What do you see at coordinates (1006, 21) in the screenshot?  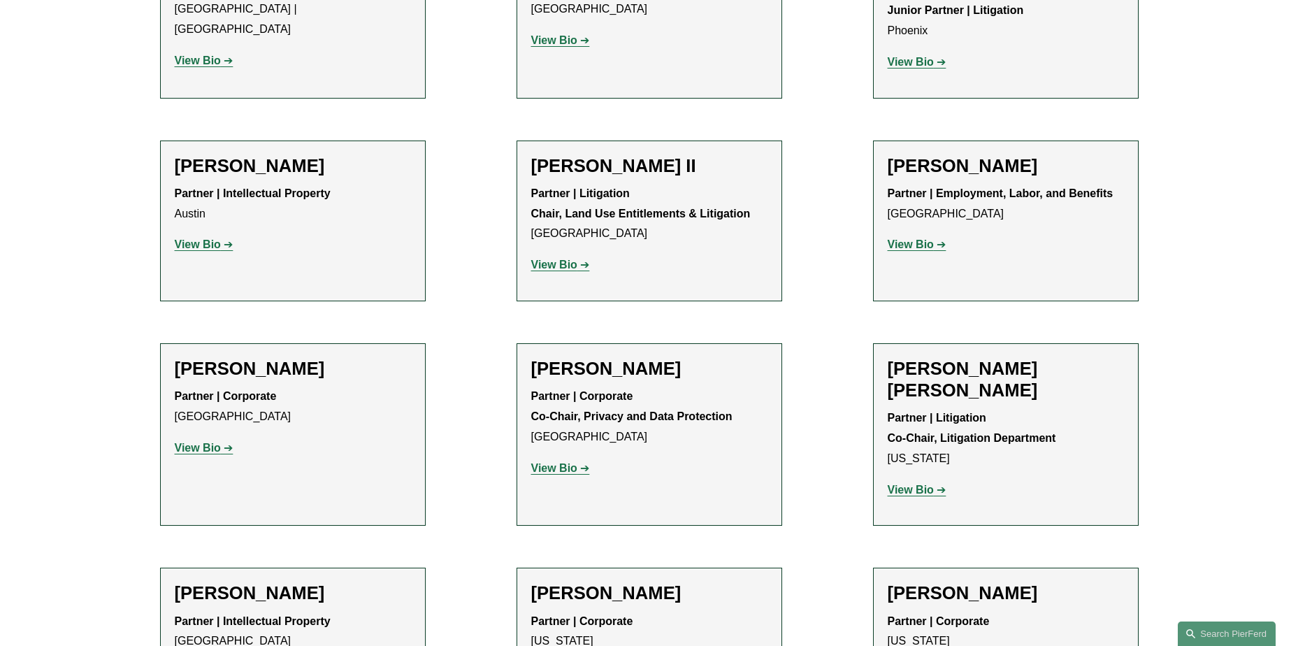 I see `p: Phoenix` at bounding box center [1006, 21].